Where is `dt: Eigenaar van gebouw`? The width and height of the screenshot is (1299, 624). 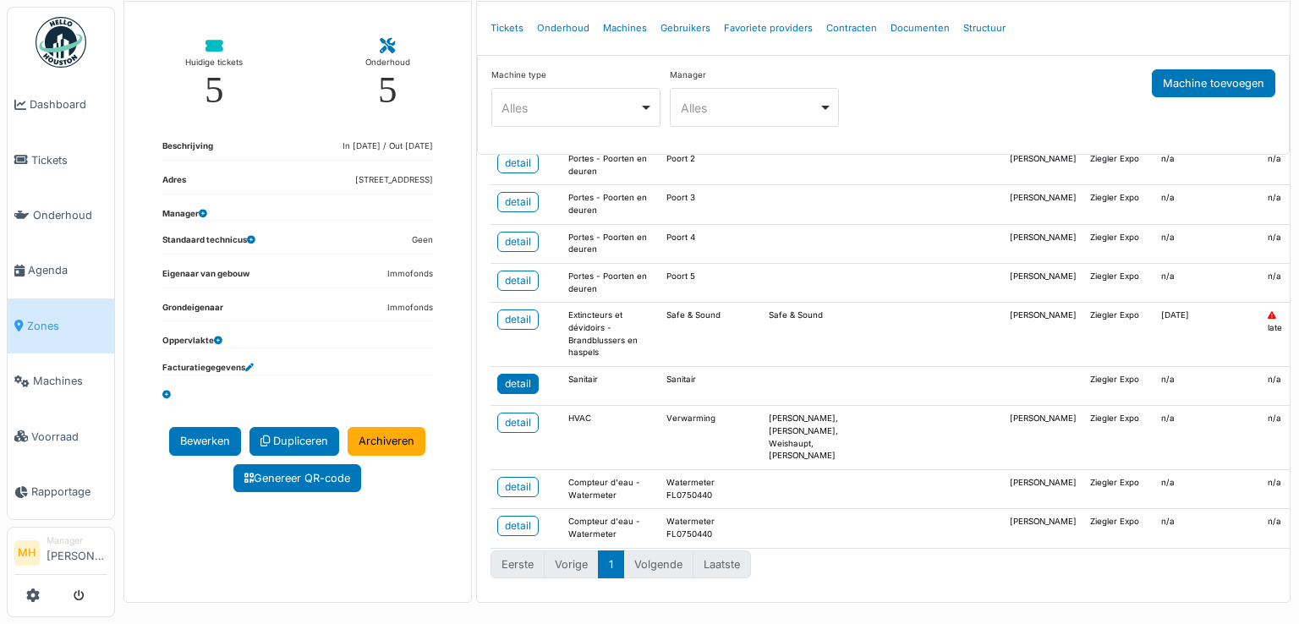
dt: Eigenaar van gebouw is located at coordinates (205, 277).